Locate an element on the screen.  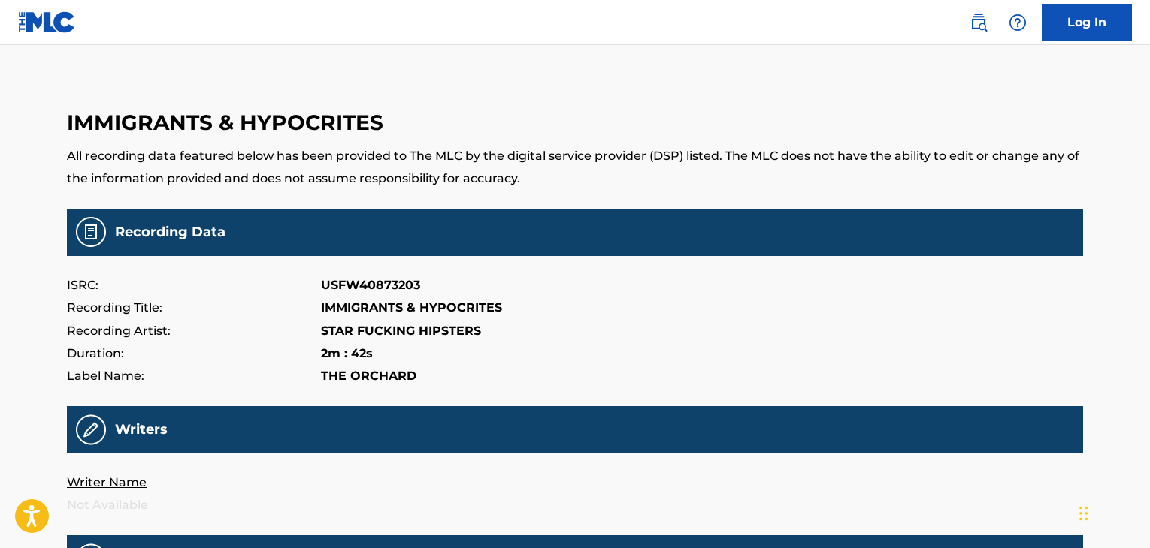
img: Recording Writers is located at coordinates (91, 430).